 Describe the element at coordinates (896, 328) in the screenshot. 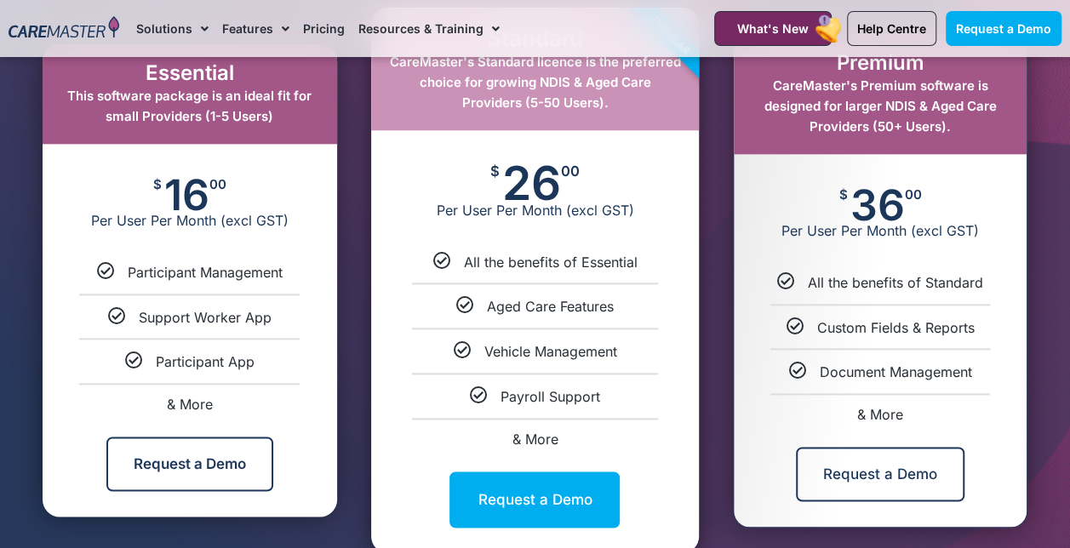

I see `span: Custom Fields & Reports` at that location.